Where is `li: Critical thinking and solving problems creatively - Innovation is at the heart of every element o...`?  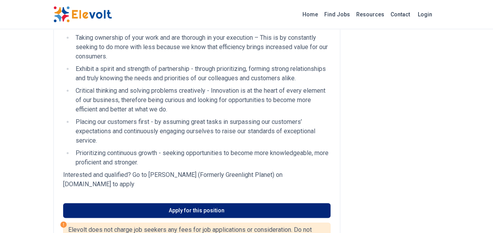
li: Critical thinking and solving problems creatively - Innovation is at the heart of every element o... is located at coordinates (202, 100).